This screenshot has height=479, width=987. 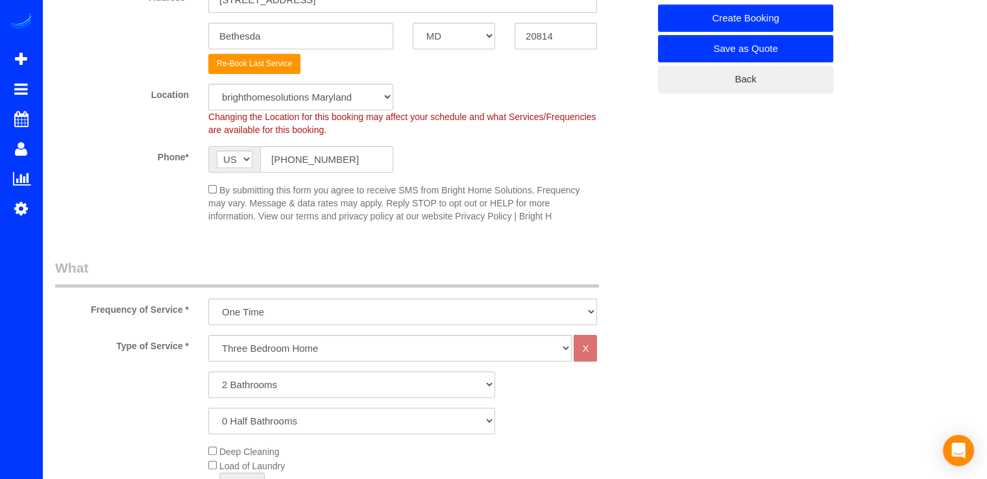 What do you see at coordinates (21, 22) in the screenshot?
I see `a: Automaid Logo` at bounding box center [21, 22].